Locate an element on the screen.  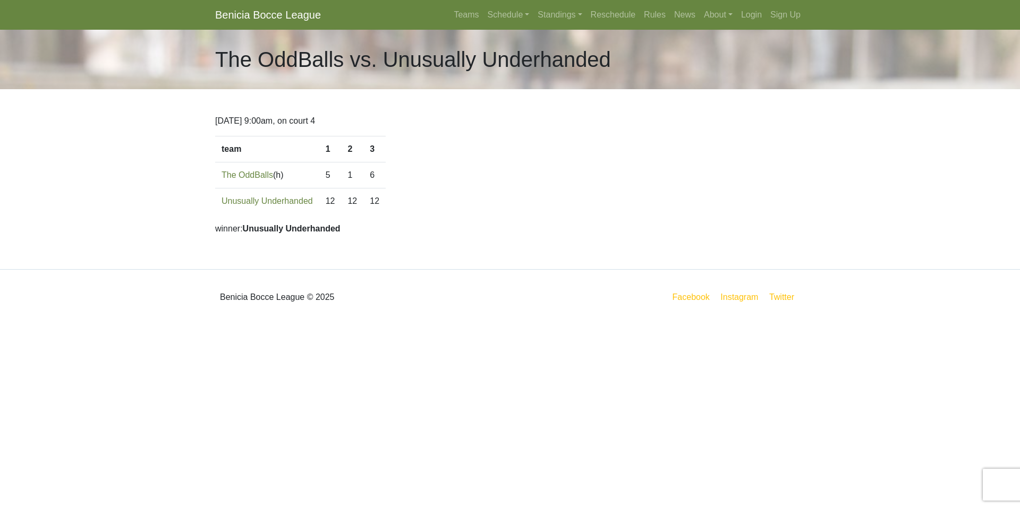
td: (h) is located at coordinates (267, 175).